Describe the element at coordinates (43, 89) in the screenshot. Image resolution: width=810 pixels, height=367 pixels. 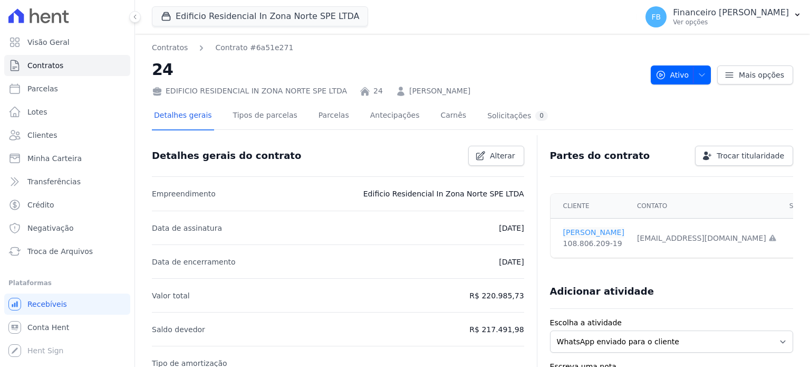
I see `span: Parcelas` at that location.